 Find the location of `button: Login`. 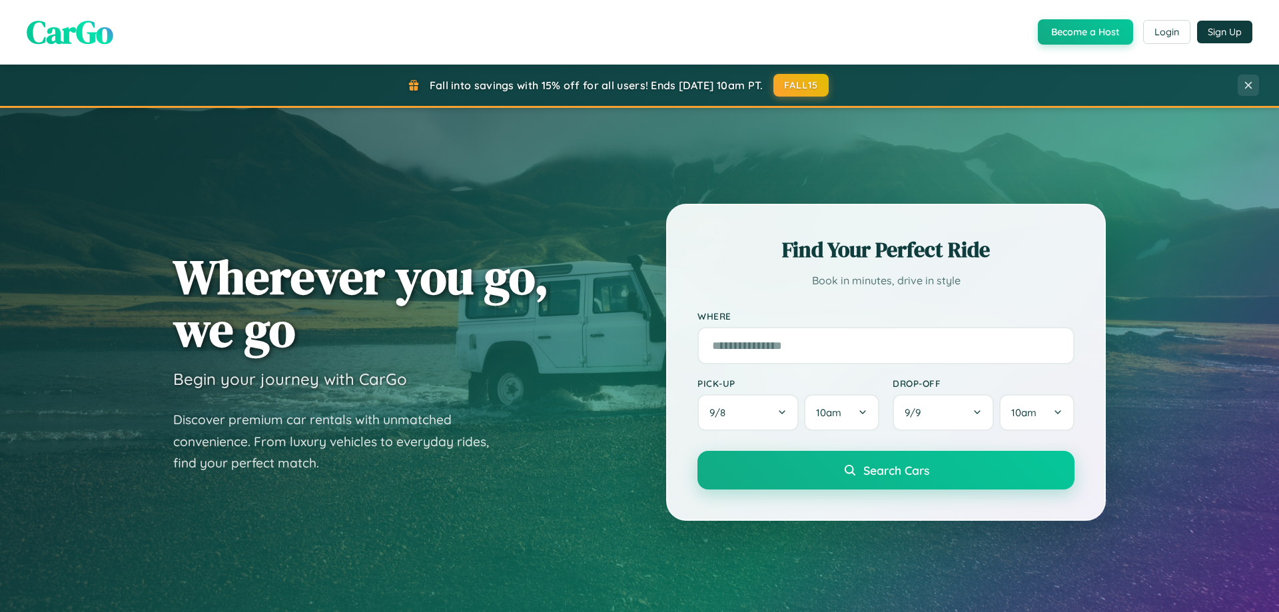

button: Login is located at coordinates (1167, 32).